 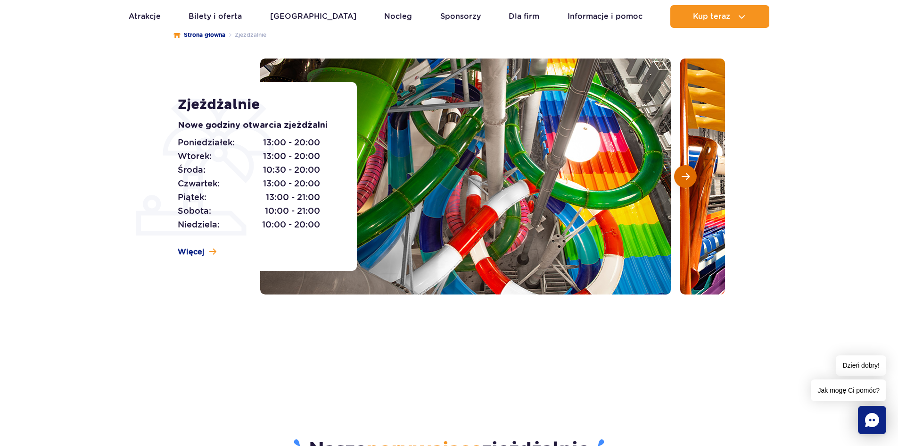 What do you see at coordinates (206, 142) in the screenshot?
I see `span: Poniedziałek:` at bounding box center [206, 142].